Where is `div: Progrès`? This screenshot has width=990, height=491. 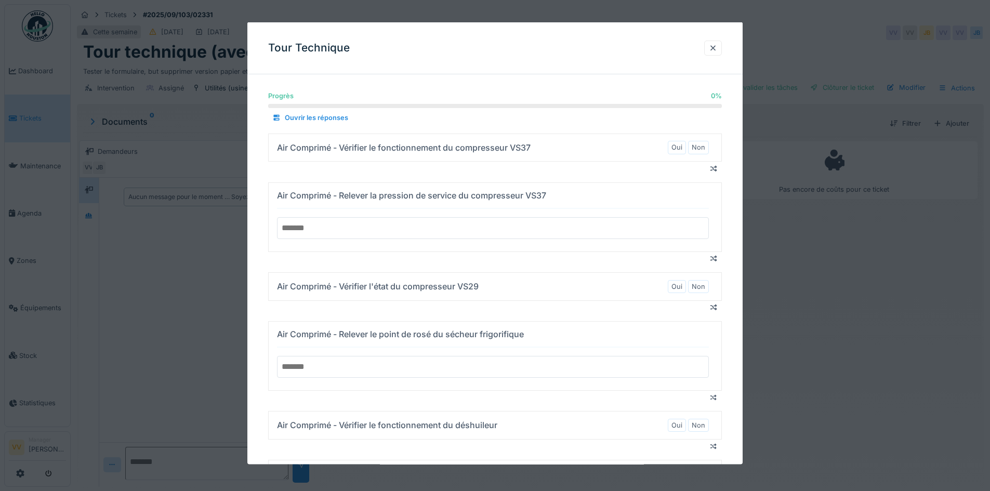 div: Progrès is located at coordinates (280, 96).